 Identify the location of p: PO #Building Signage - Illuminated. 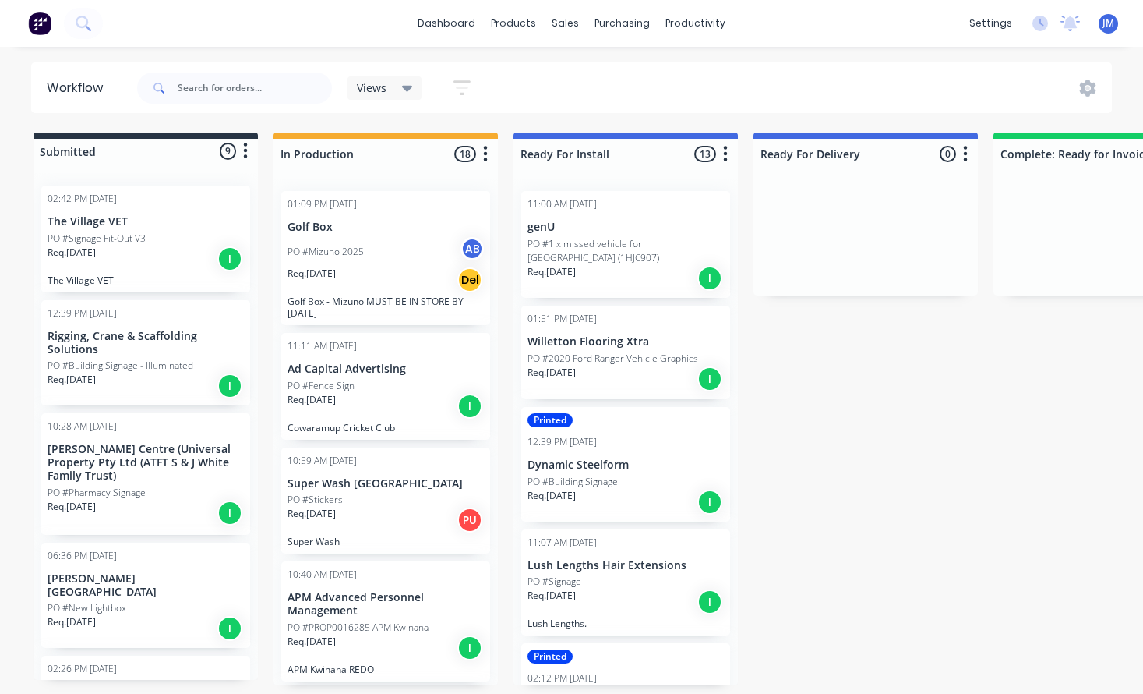
(120, 366).